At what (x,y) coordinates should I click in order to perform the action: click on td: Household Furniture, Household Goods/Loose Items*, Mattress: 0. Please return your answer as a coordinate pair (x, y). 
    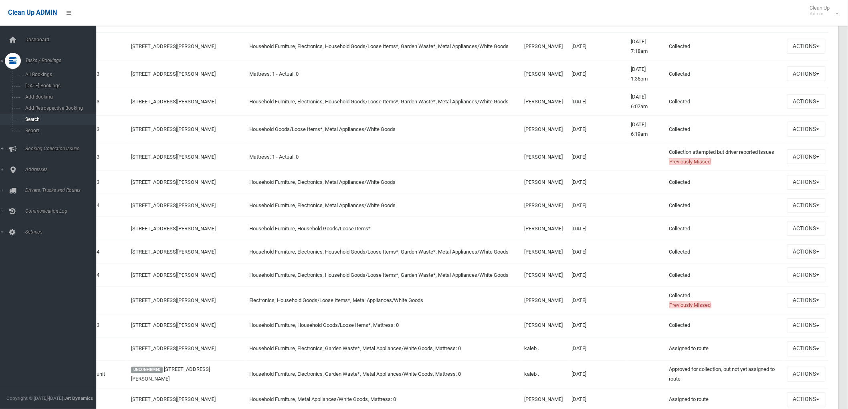
    Looking at the image, I should click on (384, 326).